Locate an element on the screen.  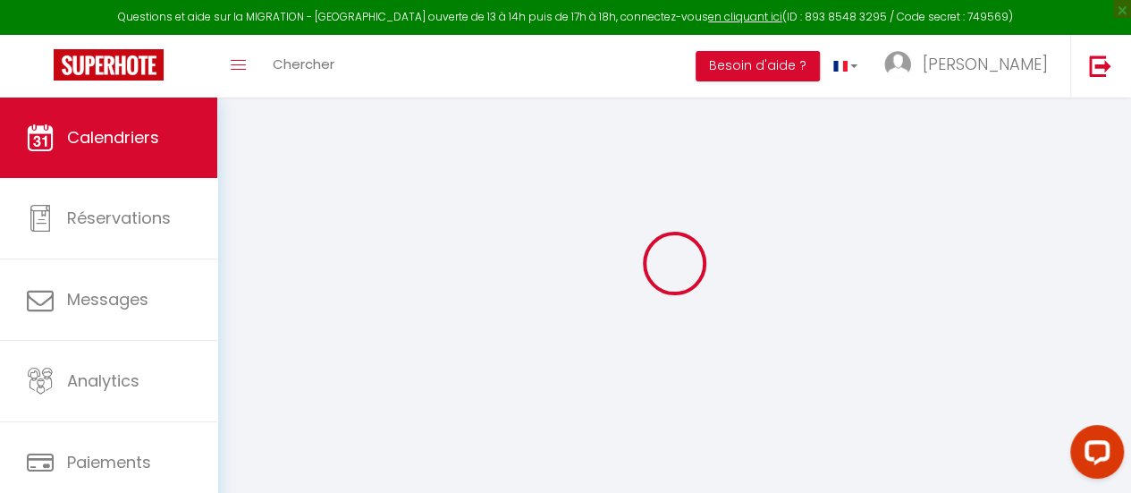
span: Réservations is located at coordinates (119, 217).